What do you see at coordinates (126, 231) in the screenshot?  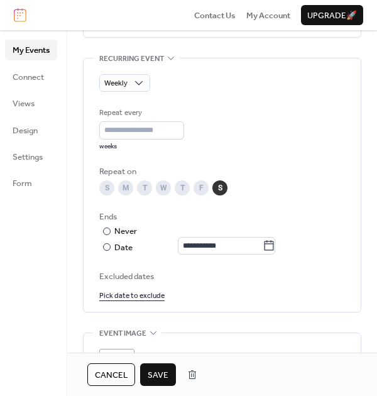 I see `div: Never` at bounding box center [126, 231].